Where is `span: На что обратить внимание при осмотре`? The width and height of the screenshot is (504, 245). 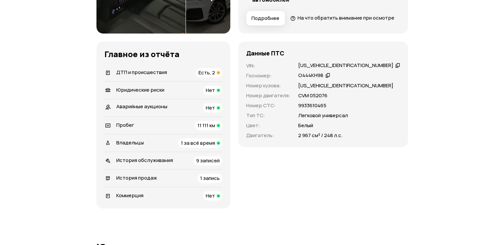 span: На что обратить внимание при осмотре is located at coordinates (346, 18).